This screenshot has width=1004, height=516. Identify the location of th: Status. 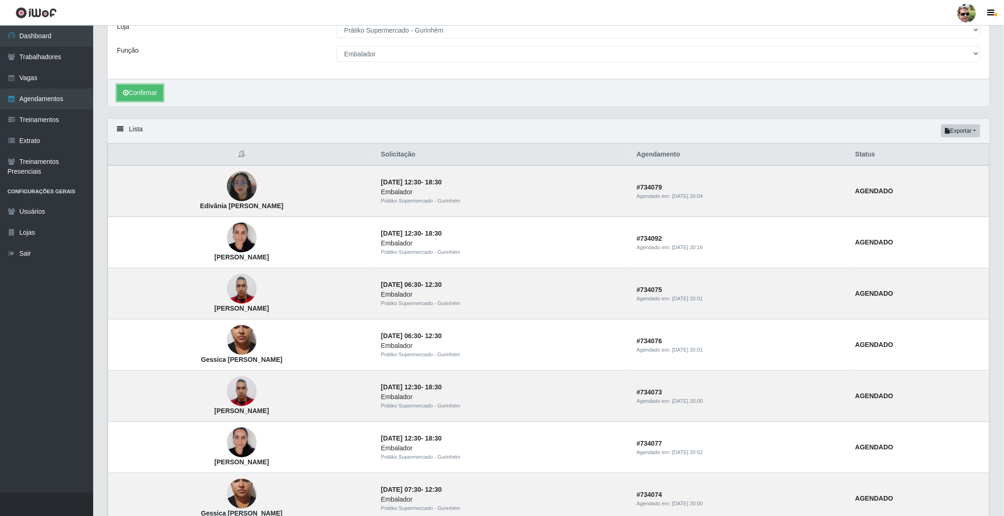
(920, 155).